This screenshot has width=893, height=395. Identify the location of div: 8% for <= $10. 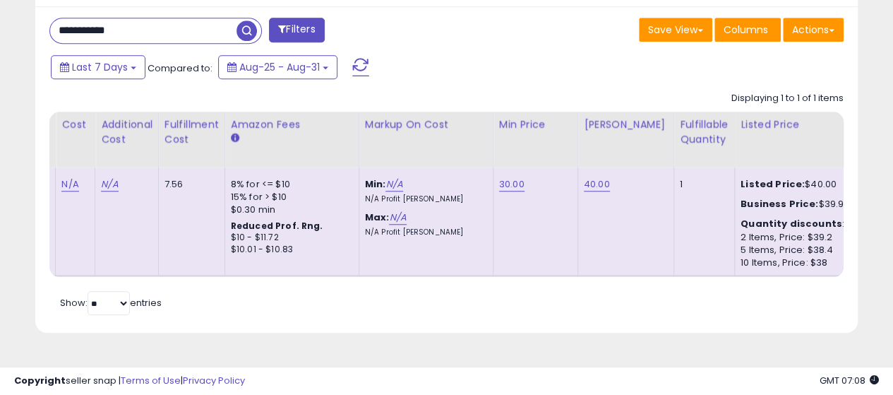
(290, 184).